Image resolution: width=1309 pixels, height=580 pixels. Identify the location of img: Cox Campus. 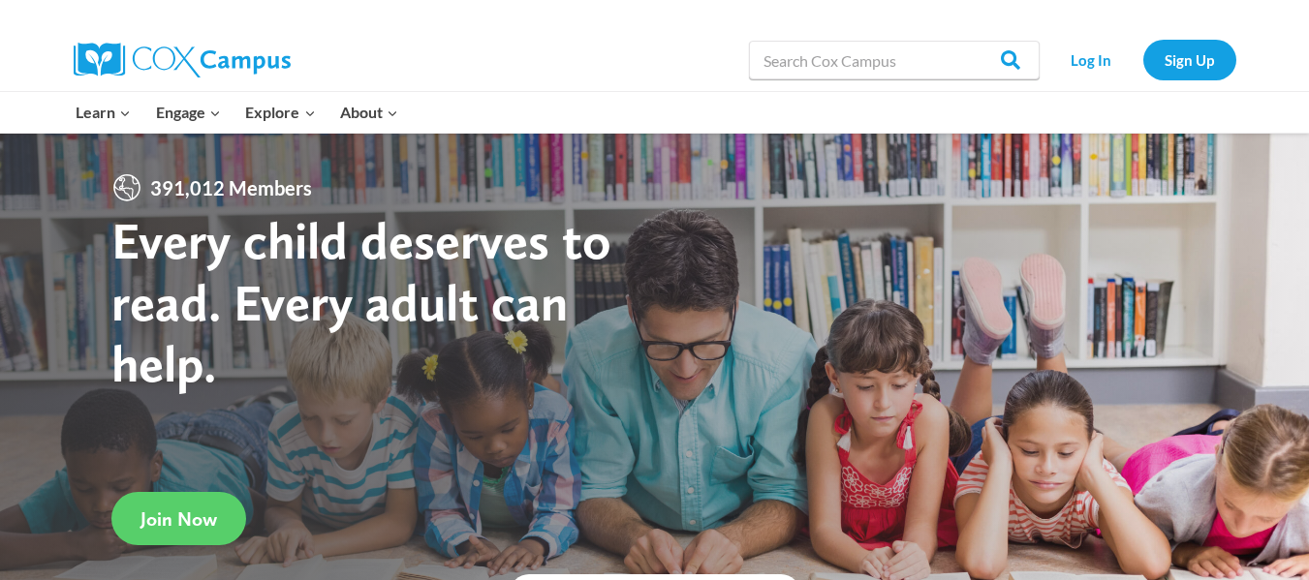
(182, 60).